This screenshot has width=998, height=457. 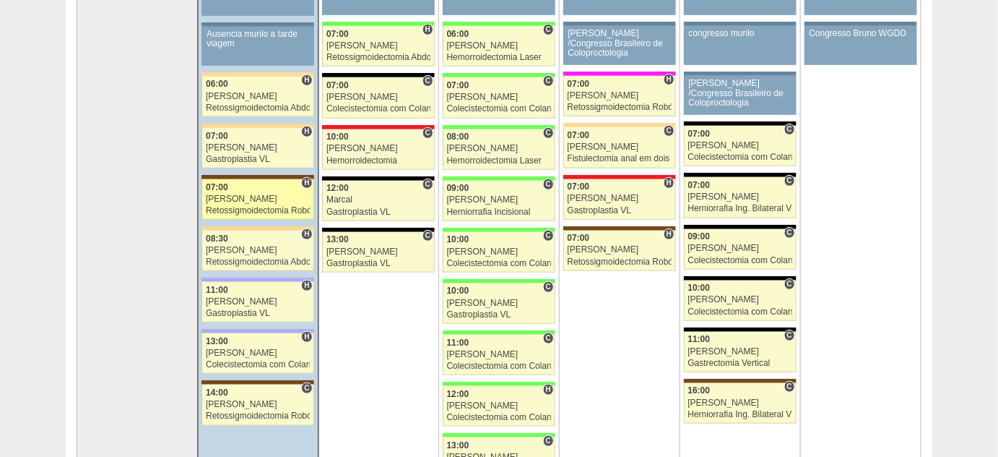 I want to click on div: Marcal, so click(x=379, y=199).